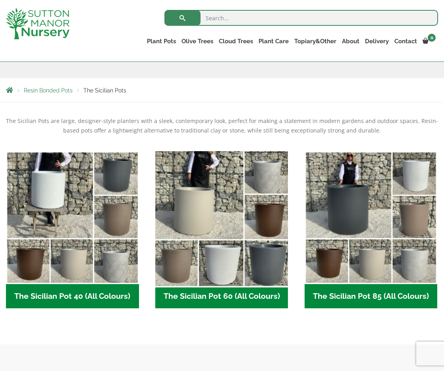 This screenshot has width=444, height=371. What do you see at coordinates (197, 41) in the screenshot?
I see `a: Olive Trees` at bounding box center [197, 41].